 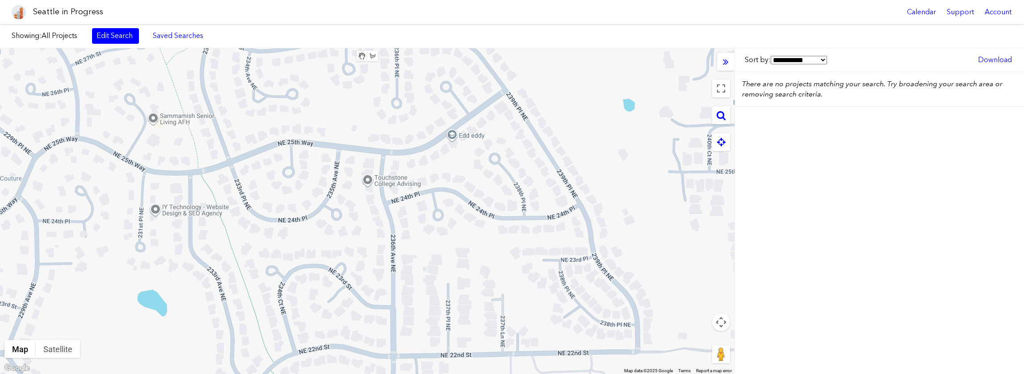 I want to click on a: Saved Searches, so click(x=178, y=36).